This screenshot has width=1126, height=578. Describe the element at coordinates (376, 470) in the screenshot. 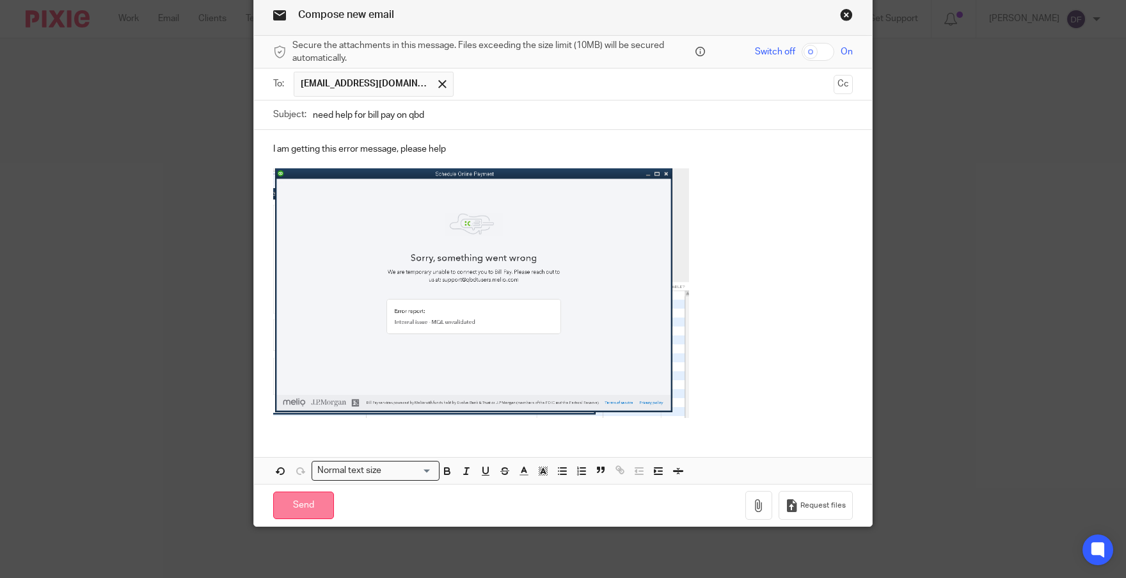

I see `div: Search for option` at that location.